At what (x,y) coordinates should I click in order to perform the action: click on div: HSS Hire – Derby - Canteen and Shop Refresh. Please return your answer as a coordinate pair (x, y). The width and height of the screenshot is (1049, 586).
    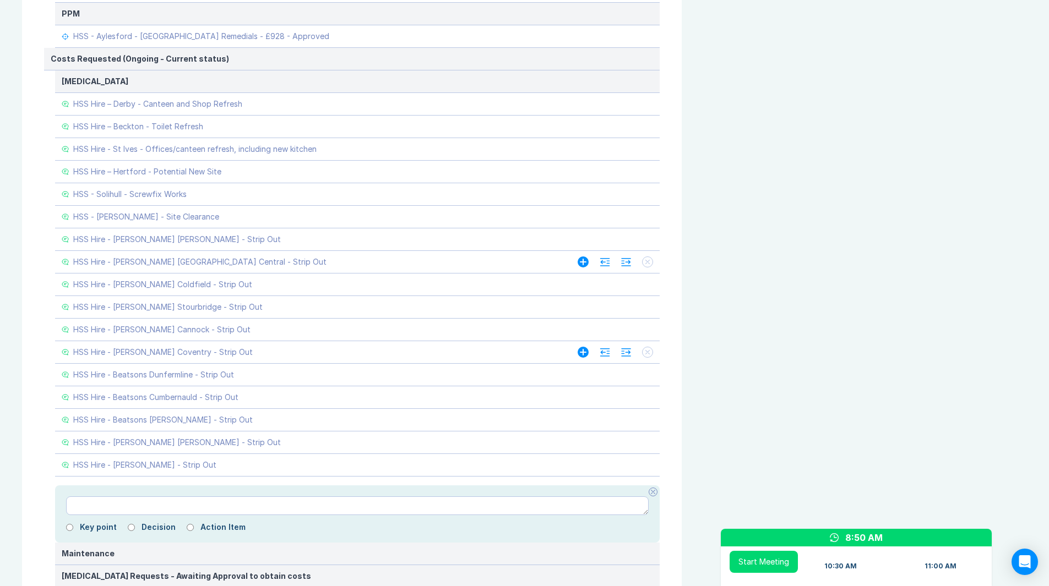
    Looking at the image, I should click on (157, 104).